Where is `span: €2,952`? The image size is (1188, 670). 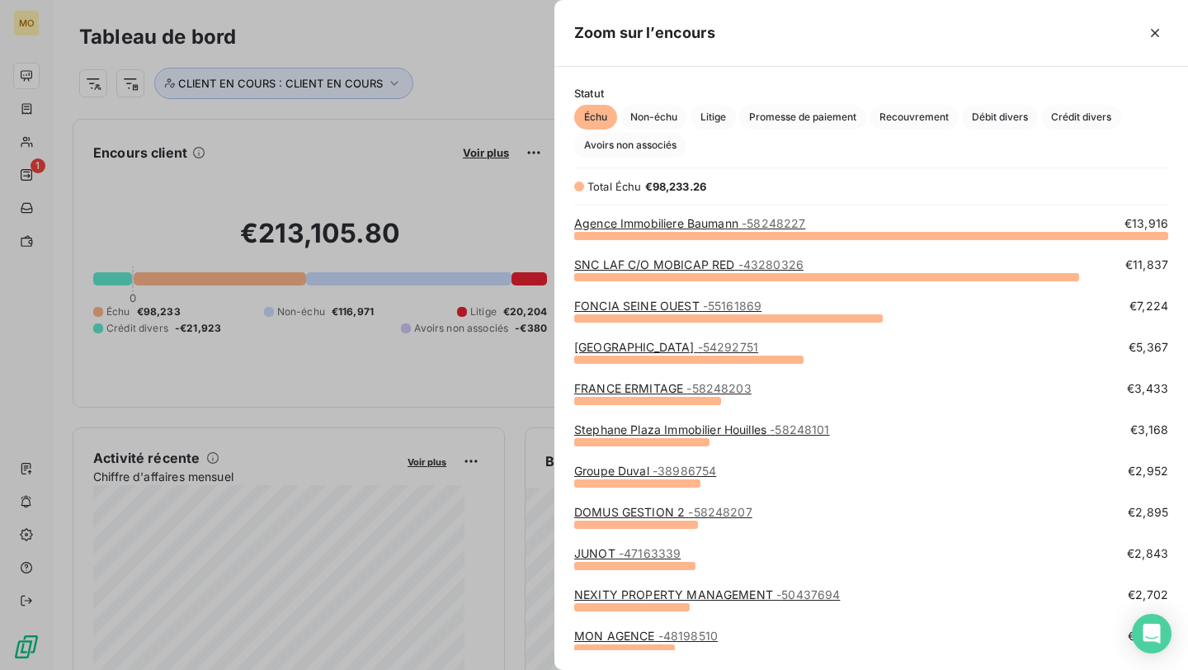
span: €2,952 is located at coordinates (1147, 471).